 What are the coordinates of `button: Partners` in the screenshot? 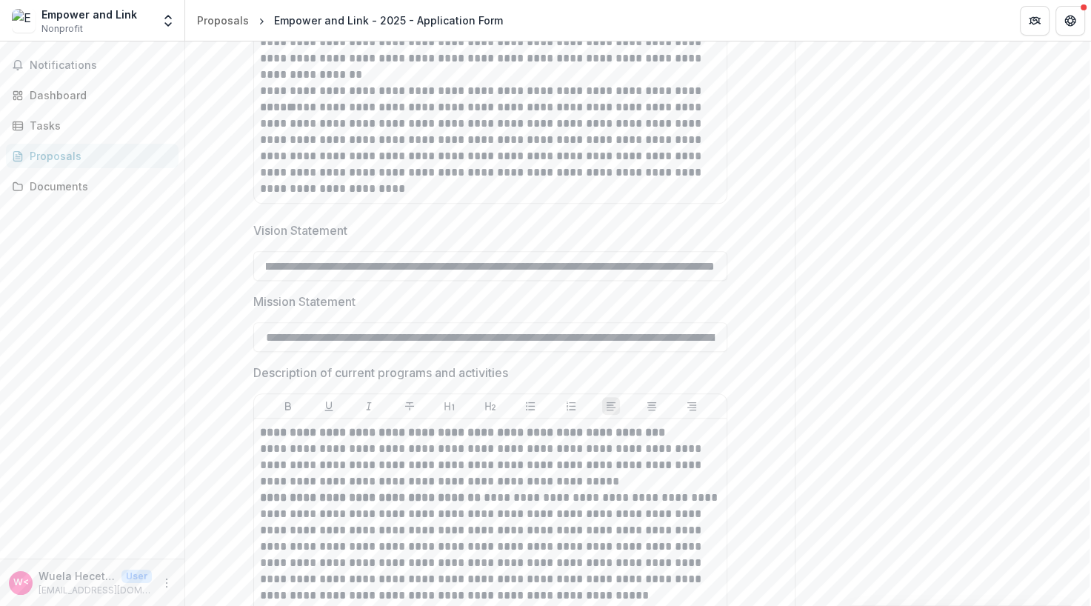 It's located at (1035, 21).